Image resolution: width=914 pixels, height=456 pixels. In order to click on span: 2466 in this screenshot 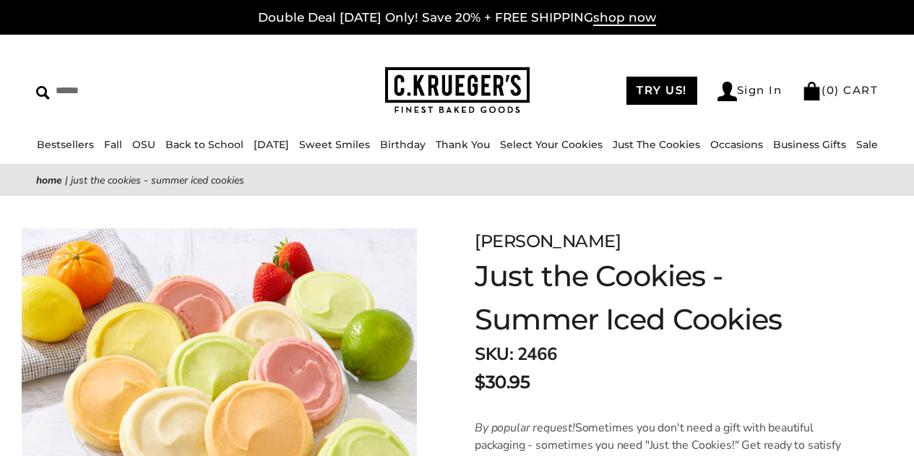, I will do `click(537, 354)`.